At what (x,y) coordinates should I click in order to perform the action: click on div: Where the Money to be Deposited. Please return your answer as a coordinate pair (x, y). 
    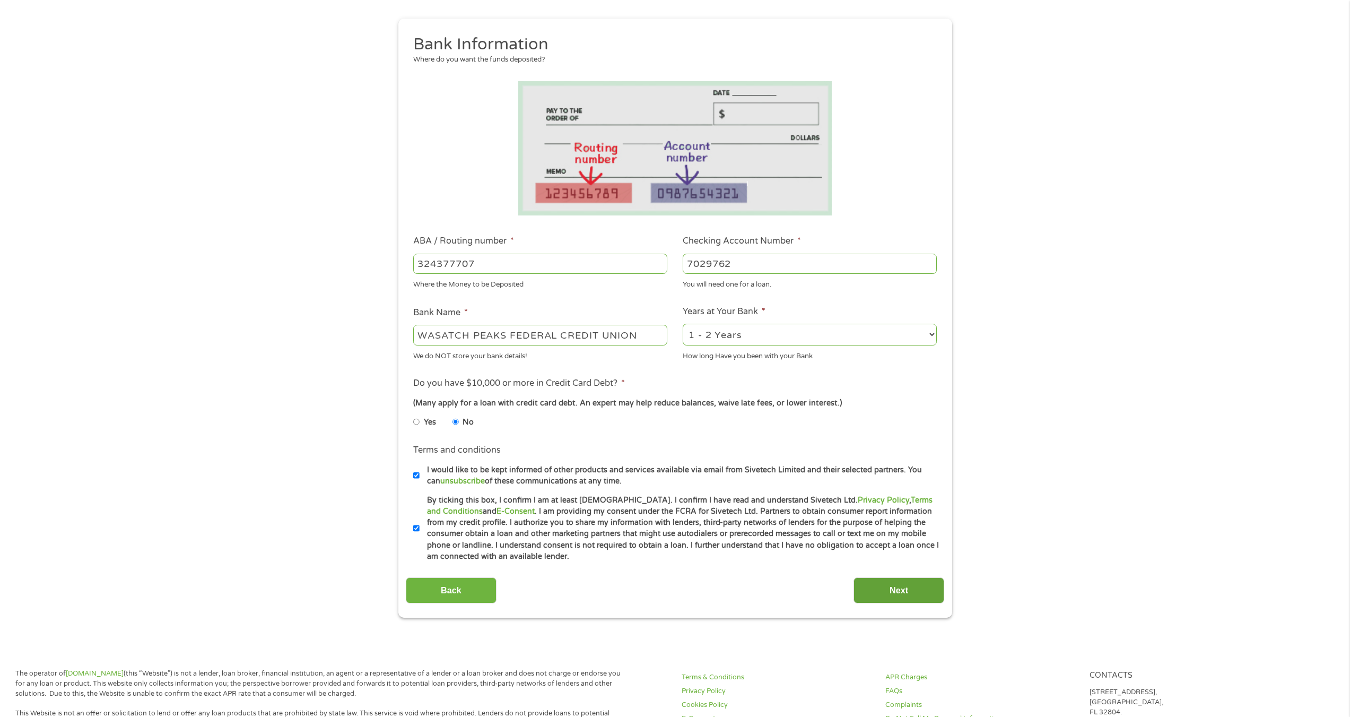
    Looking at the image, I should click on (540, 283).